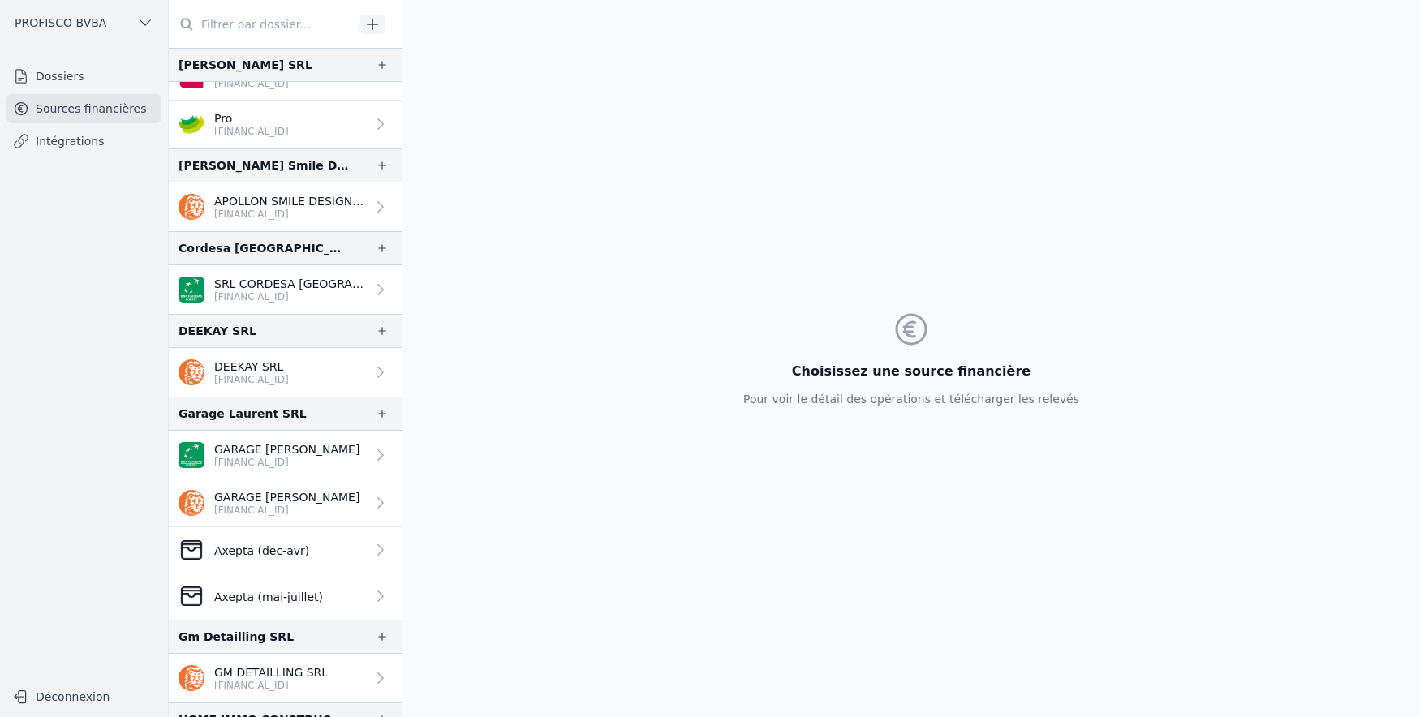  Describe the element at coordinates (84, 23) in the screenshot. I see `button: PROFISCO BVBA` at that location.